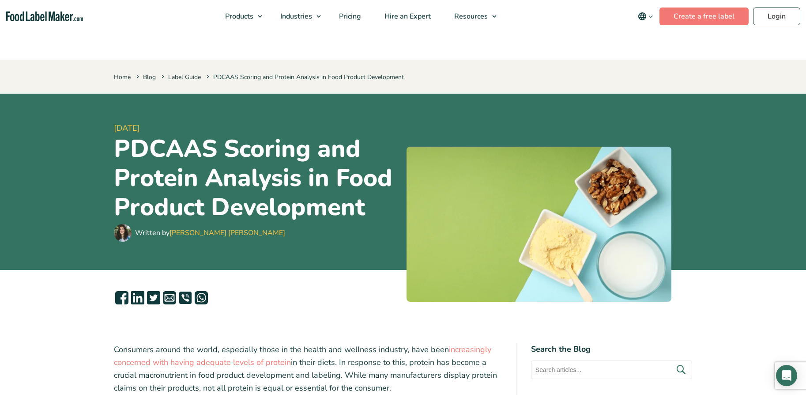  I want to click on h1: PDCAAS Scoring and Protein Analysis in Food Product Development, so click(256, 178).